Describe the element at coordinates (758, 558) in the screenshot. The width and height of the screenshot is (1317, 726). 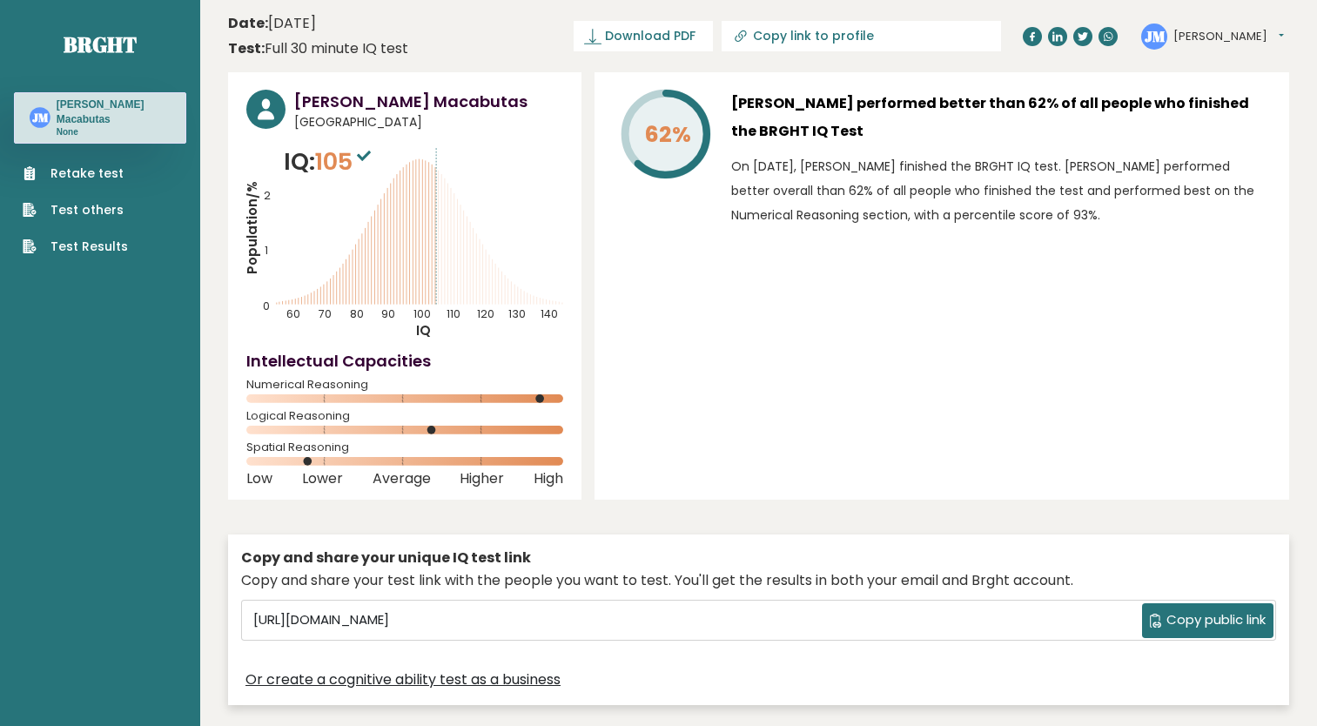
I see `div: Copy and share your unique IQ test link` at that location.